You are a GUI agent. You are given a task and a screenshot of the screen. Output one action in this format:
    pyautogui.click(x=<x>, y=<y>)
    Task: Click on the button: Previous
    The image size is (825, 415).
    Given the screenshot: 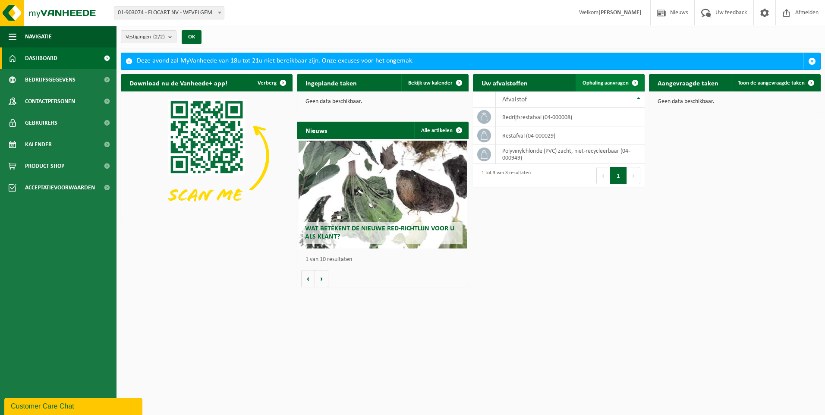 What is the action you would take?
    pyautogui.click(x=604, y=176)
    